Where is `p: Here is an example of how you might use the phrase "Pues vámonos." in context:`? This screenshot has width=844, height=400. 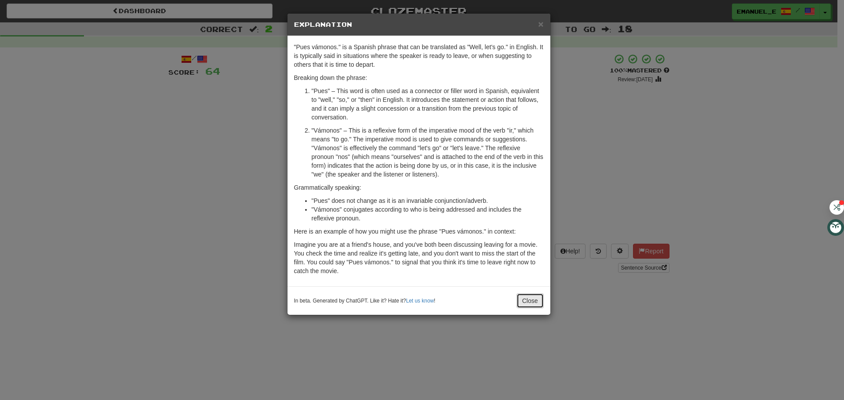 p: Here is an example of how you might use the phrase "Pues vámonos." in context: is located at coordinates (419, 232).